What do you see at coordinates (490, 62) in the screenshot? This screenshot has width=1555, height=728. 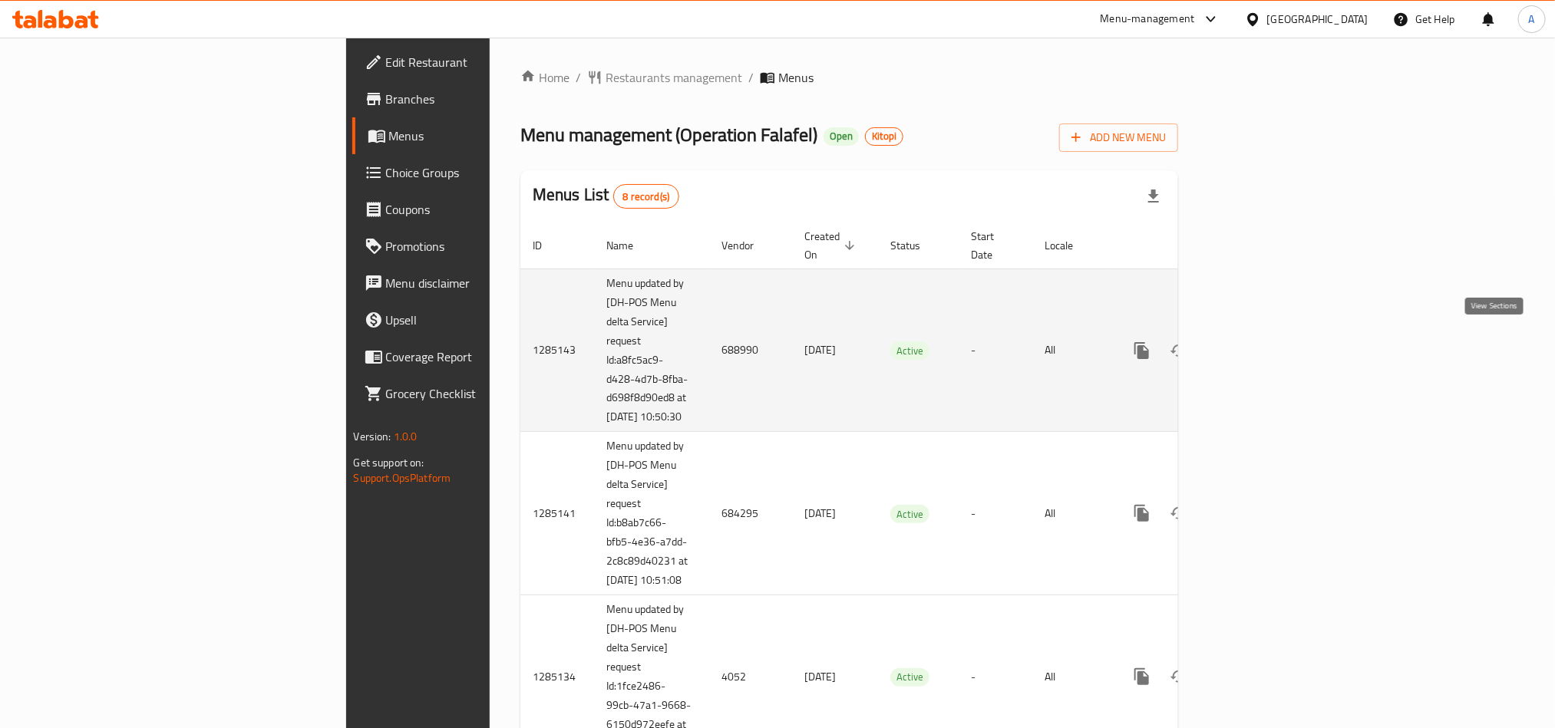 I see `span: Edit Restaurant` at bounding box center [490, 62].